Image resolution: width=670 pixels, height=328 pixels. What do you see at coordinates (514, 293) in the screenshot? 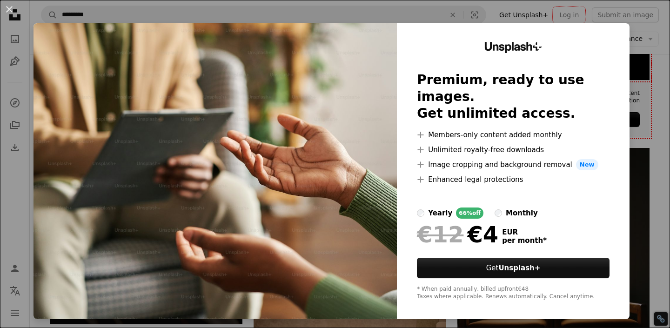
I see `div: * When paid annually, billed upfront €48 Taxes where applicable. Renews automatically. Cancel any...` at bounding box center [514, 293].